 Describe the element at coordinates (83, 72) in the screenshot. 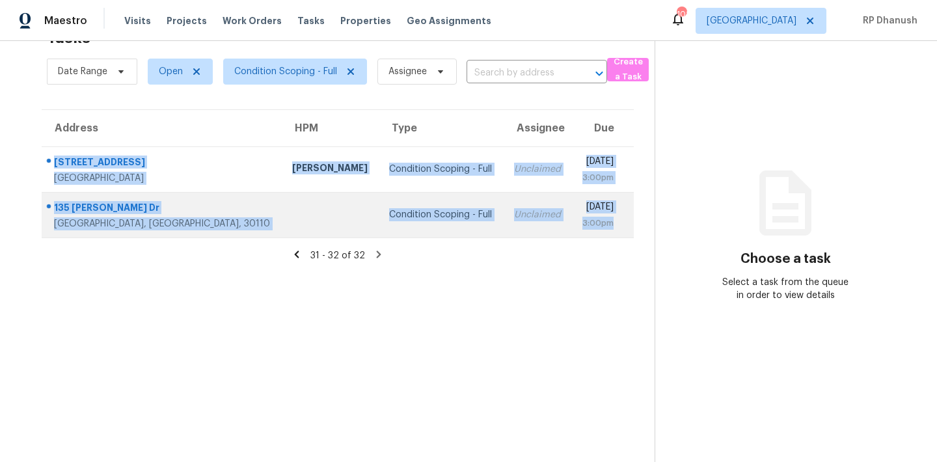

I see `span: Date Range` at that location.